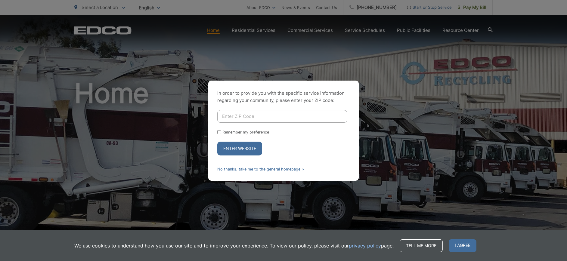 This screenshot has height=261, width=567. What do you see at coordinates (283, 97) in the screenshot?
I see `p: In order to provide you with the specific service information regarding your community, please en...` at bounding box center [283, 97].